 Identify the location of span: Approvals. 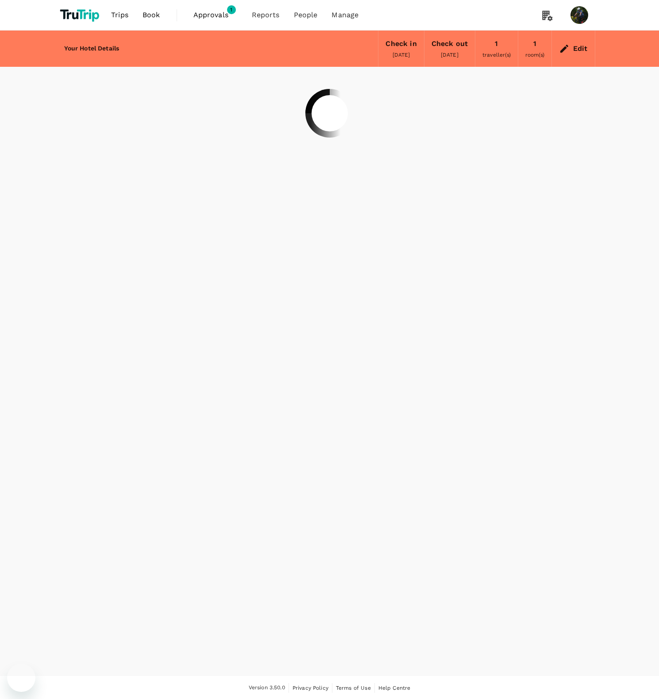
(215, 15).